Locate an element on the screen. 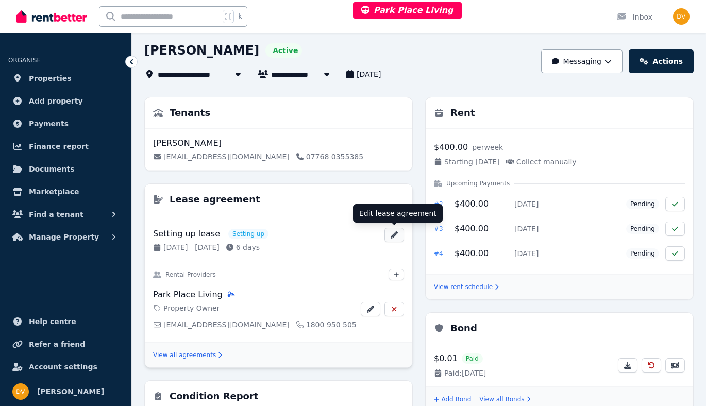 This screenshot has width=706, height=406. span: Paid is located at coordinates (472, 359).